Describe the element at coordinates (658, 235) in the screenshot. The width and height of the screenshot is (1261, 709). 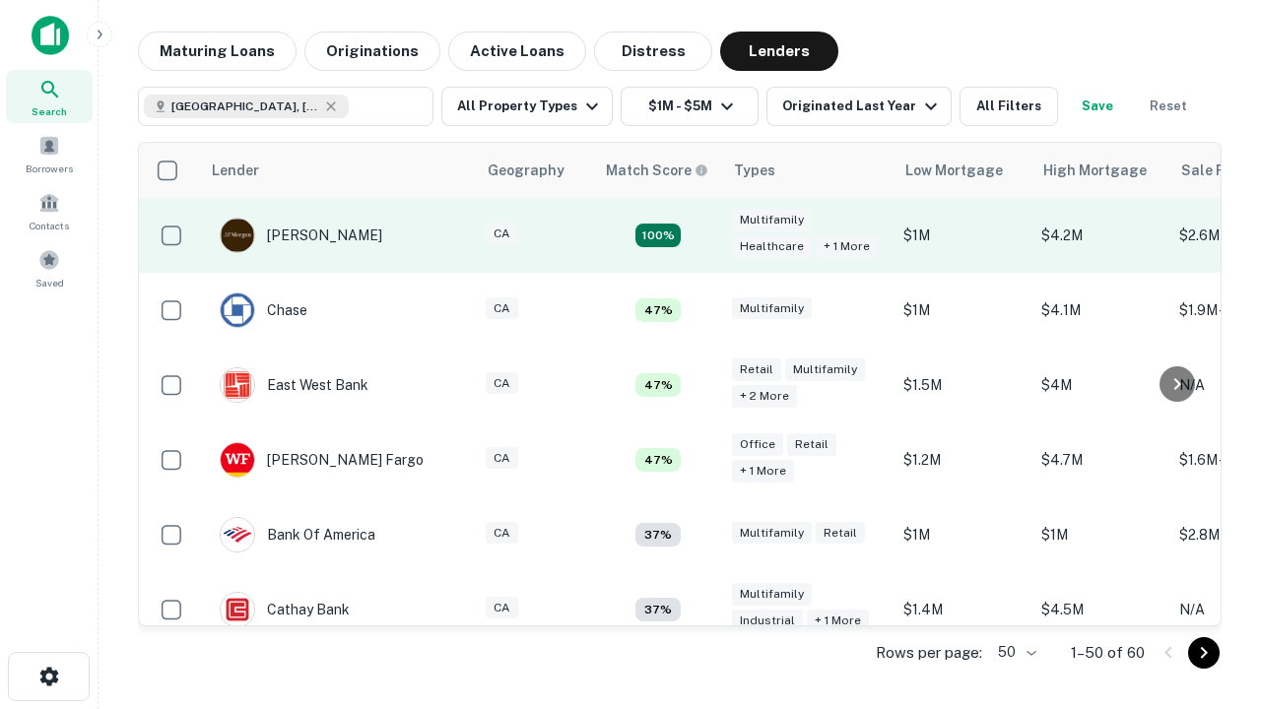
I see `div: Matching Properties: 19, hasApolloMatch: undefined` at that location.